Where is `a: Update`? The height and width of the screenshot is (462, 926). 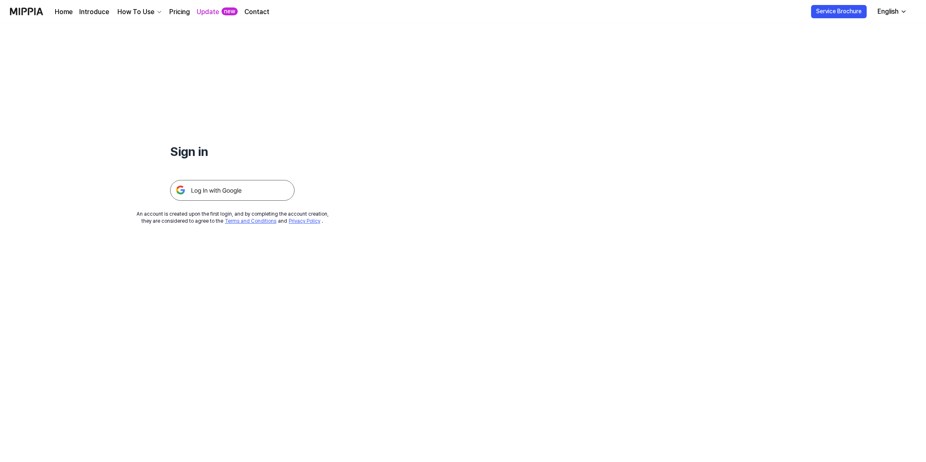
a: Update is located at coordinates (208, 12).